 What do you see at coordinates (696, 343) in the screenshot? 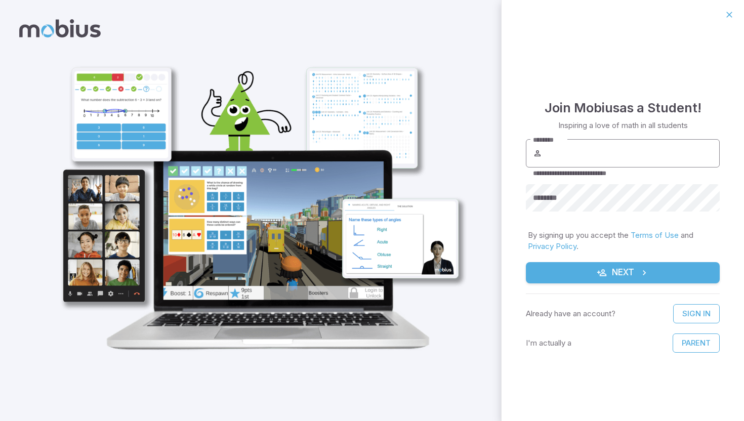
I see `button: Parent` at bounding box center [696, 343].